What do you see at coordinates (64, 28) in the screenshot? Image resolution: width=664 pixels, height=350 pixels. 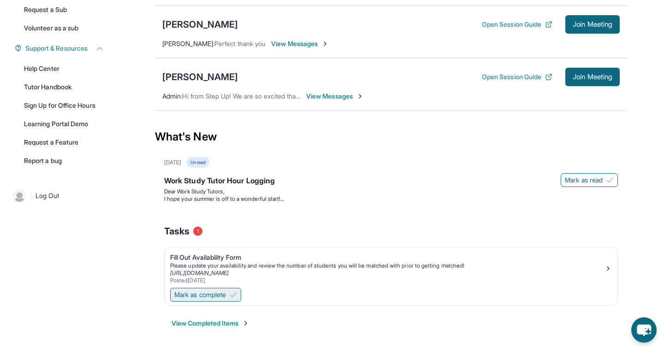 I see `a: Volunteer as a sub` at bounding box center [64, 28].